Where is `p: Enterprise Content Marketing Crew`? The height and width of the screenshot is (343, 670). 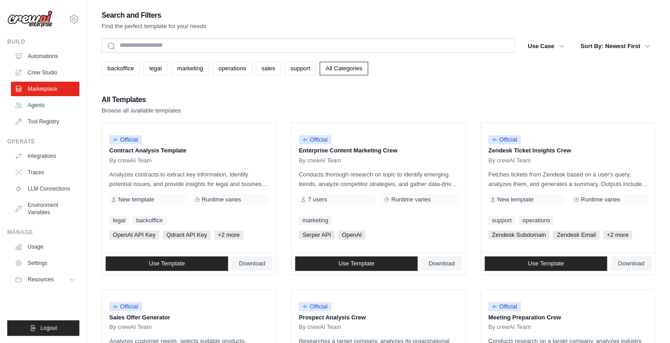
p: Enterprise Content Marketing Crew is located at coordinates (379, 151).